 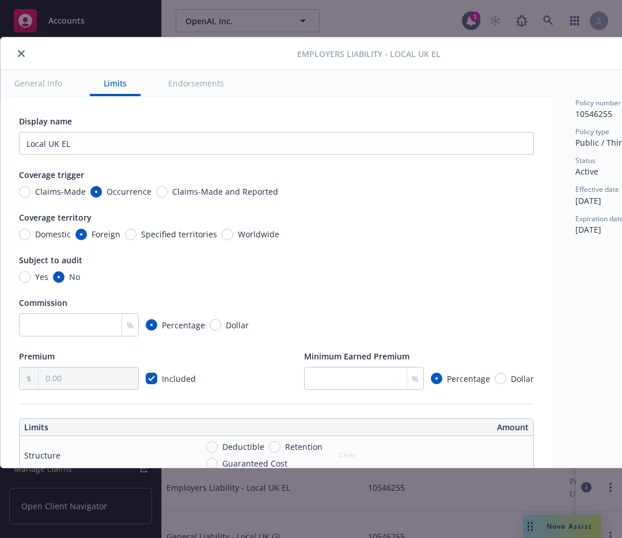 I want to click on input: No, so click(x=59, y=277).